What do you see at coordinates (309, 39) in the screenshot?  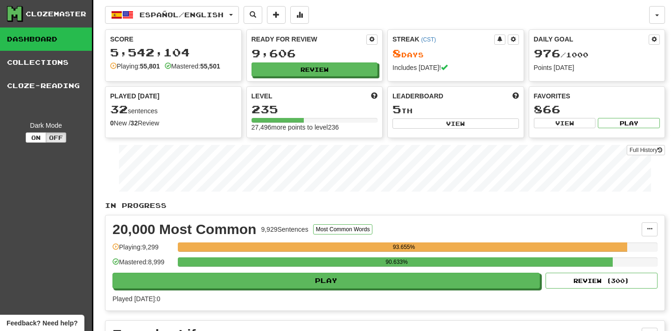 I see `div: Ready for Review` at bounding box center [309, 39].